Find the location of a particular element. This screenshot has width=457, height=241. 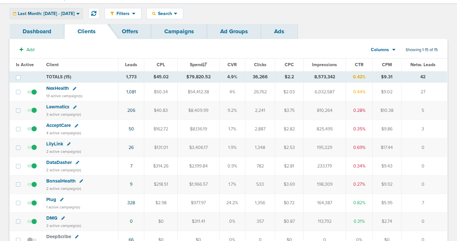

td: 195,329 is located at coordinates (325, 148).